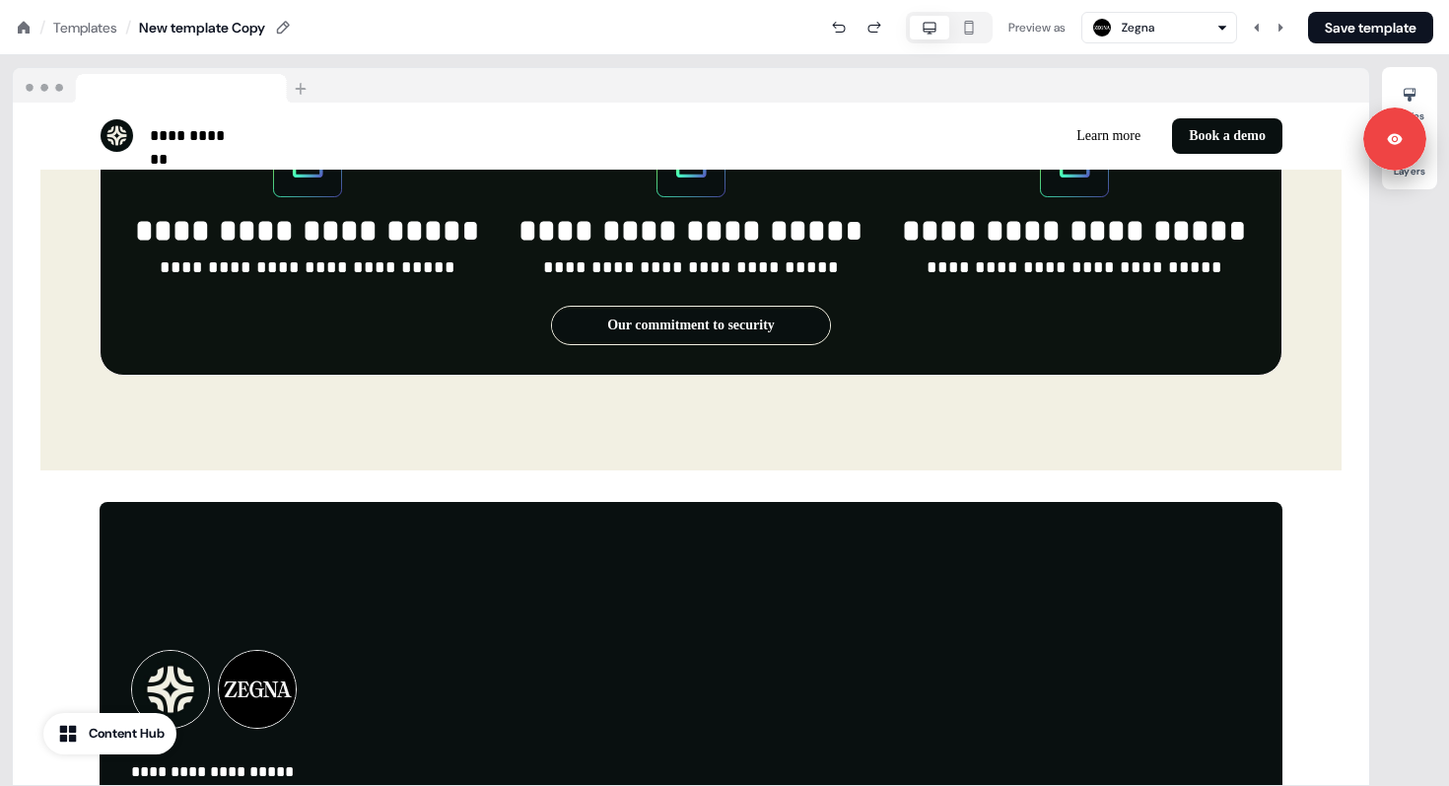  Describe the element at coordinates (202, 28) in the screenshot. I see `div: New template Copy` at that location.